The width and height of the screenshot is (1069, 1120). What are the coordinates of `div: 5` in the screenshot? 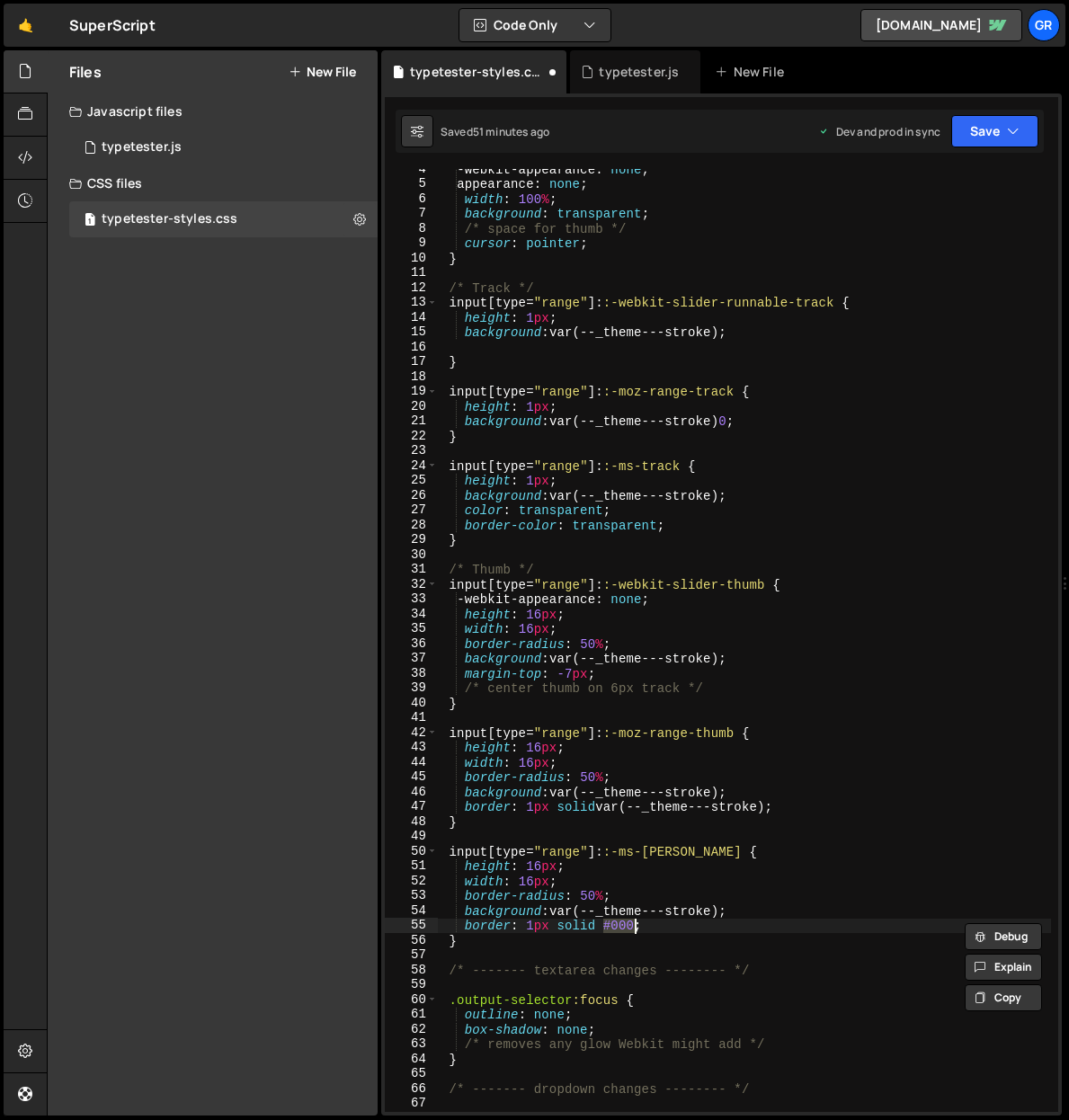 It's located at (411, 183).